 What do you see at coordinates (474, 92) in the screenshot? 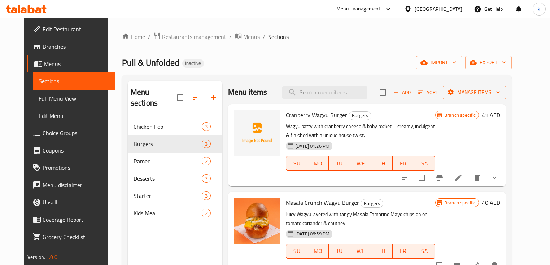
I see `span: Manage items` at bounding box center [474, 92].